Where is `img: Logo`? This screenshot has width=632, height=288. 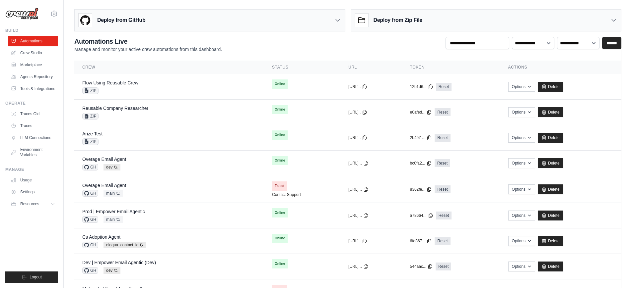
img: Logo is located at coordinates (22, 14).